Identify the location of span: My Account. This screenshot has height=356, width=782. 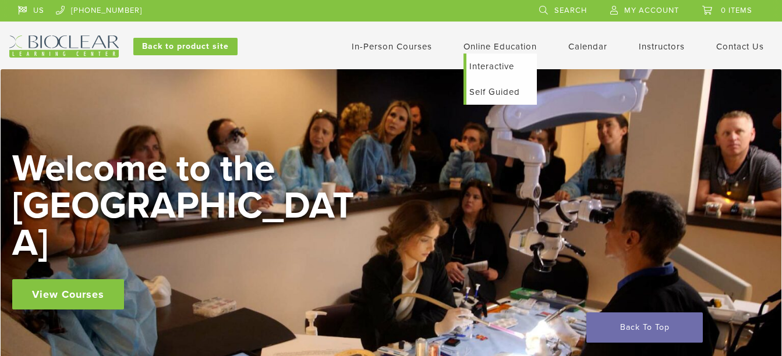
(652, 10).